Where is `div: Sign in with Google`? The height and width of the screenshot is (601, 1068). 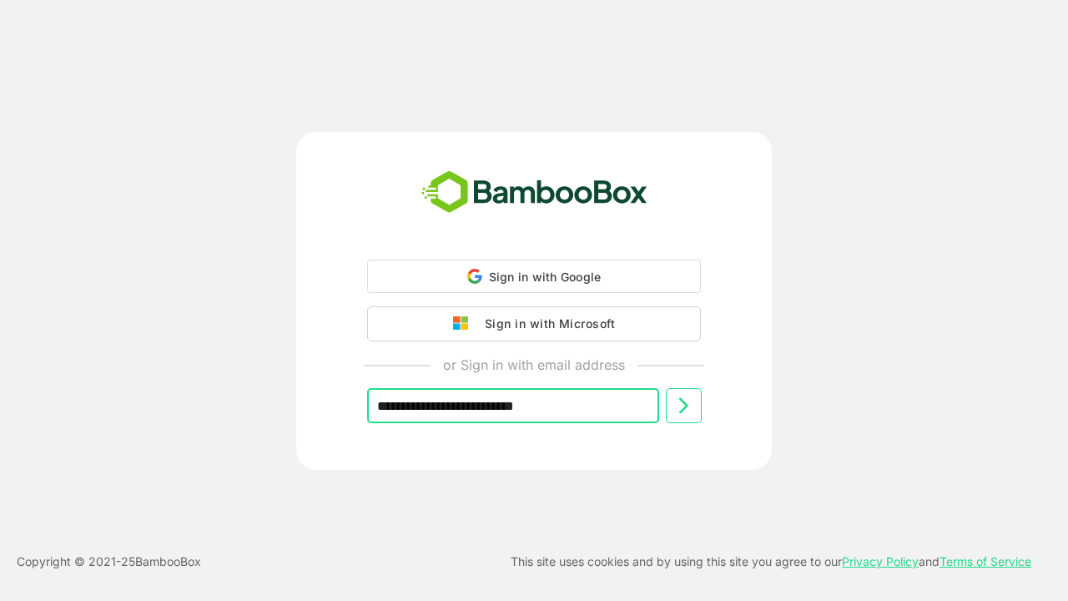
div: Sign in with Google is located at coordinates (534, 276).